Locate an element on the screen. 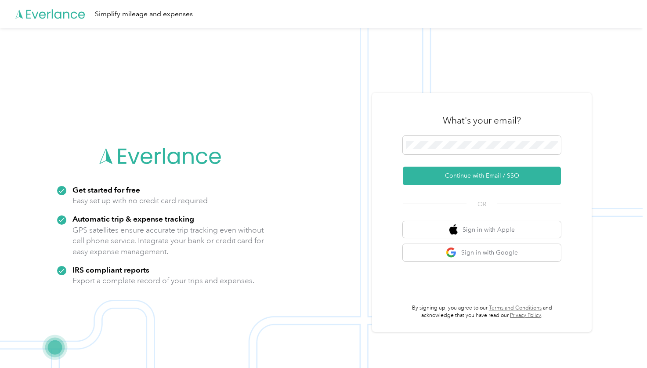 This screenshot has height=368, width=647. h3: What's your email? is located at coordinates (482, 120).